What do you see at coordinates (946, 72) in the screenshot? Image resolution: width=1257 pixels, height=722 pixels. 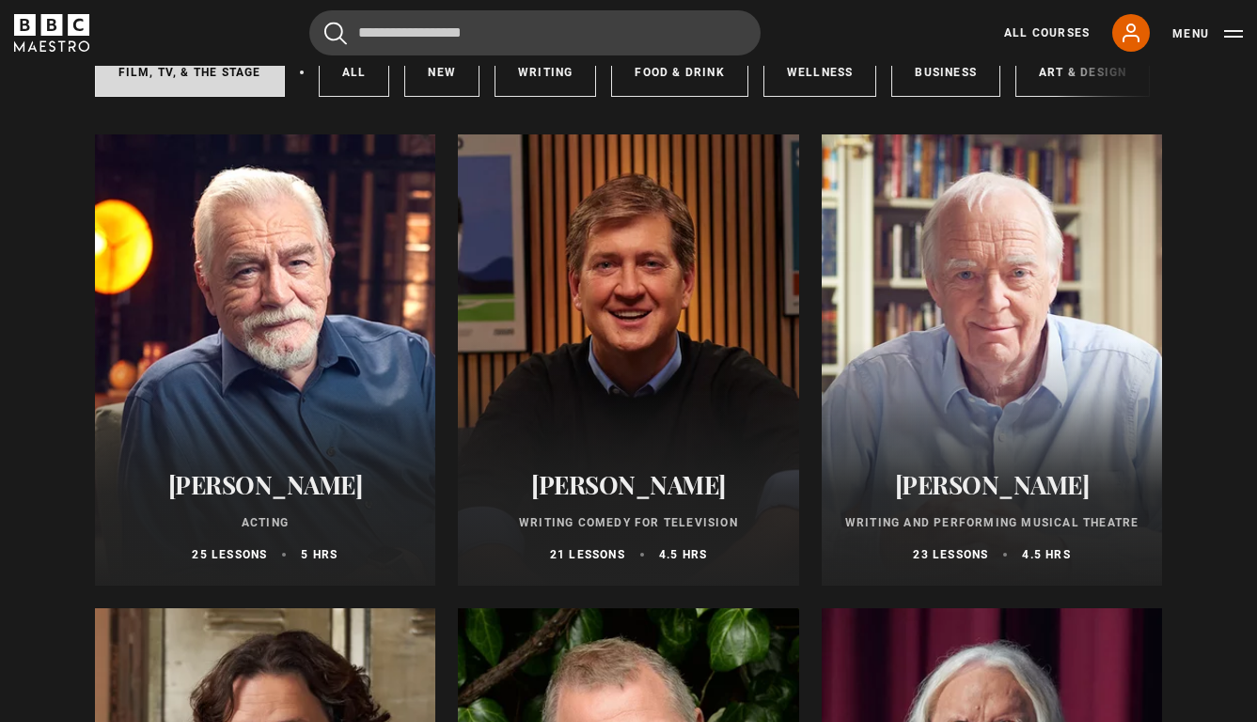 I see `a: Business` at bounding box center [946, 72].